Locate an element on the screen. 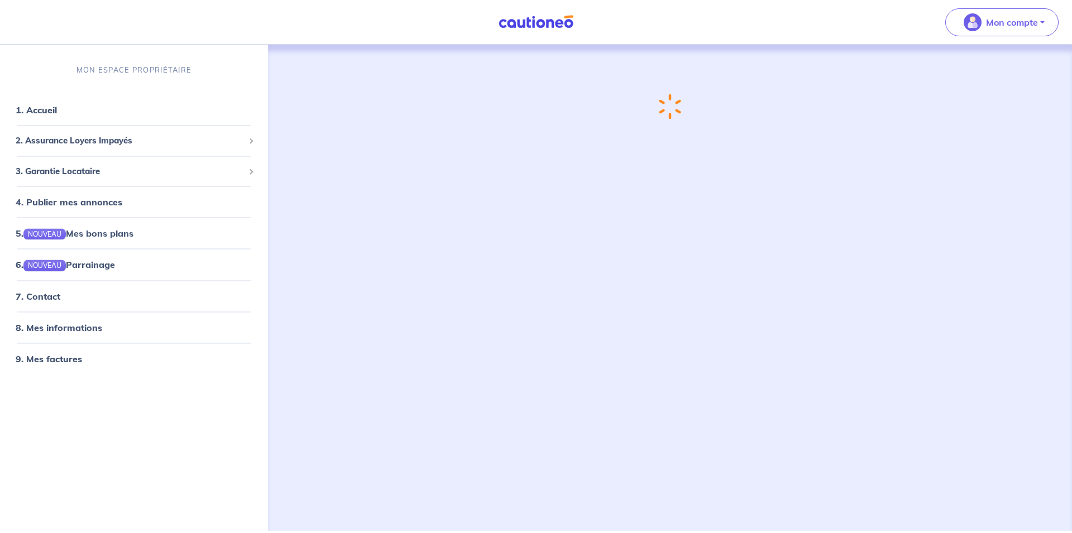  a: 8. Mes informations is located at coordinates (59, 327).